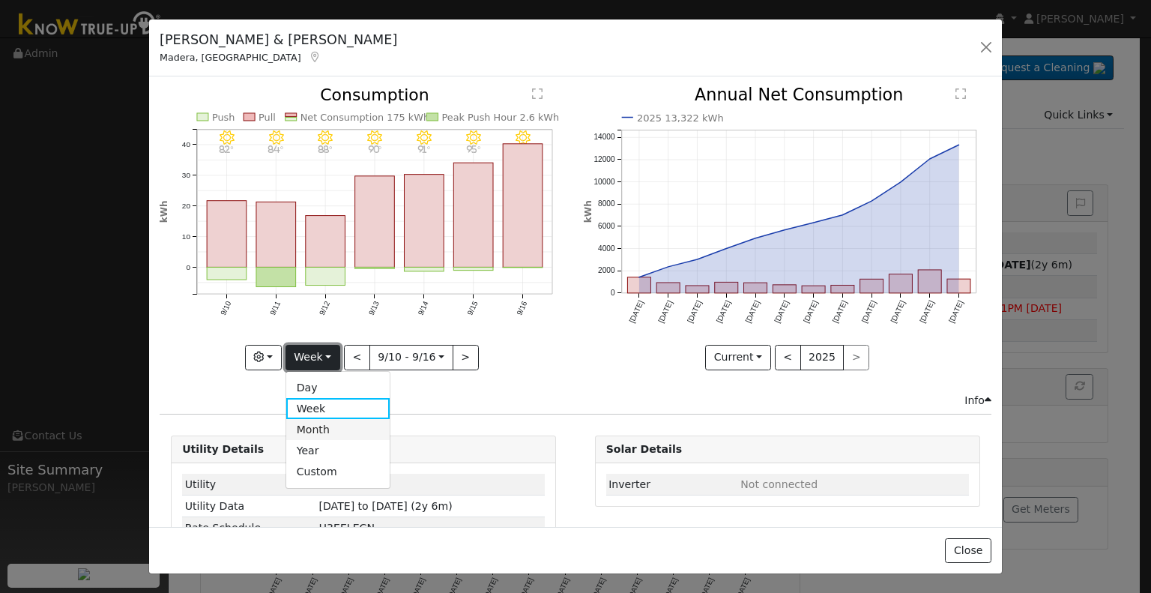 This screenshot has width=1151, height=593. I want to click on i: 9/14 - Clear, so click(424, 138).